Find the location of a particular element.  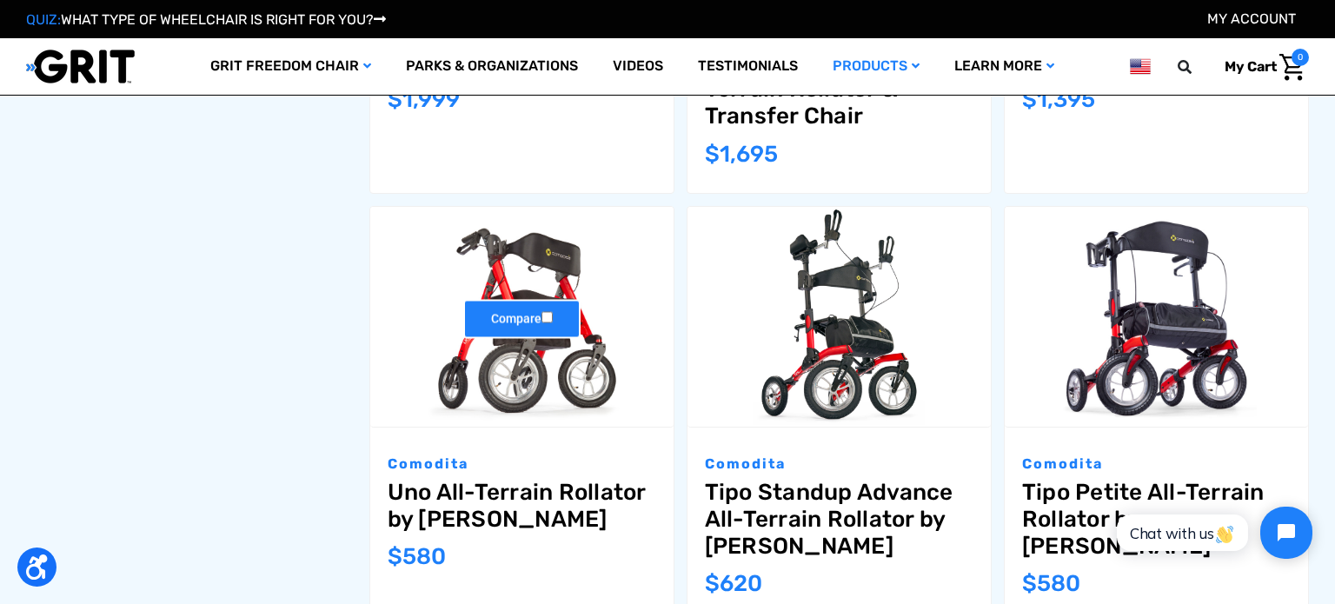

a: GRIT Freedom Chair is located at coordinates (290, 66).